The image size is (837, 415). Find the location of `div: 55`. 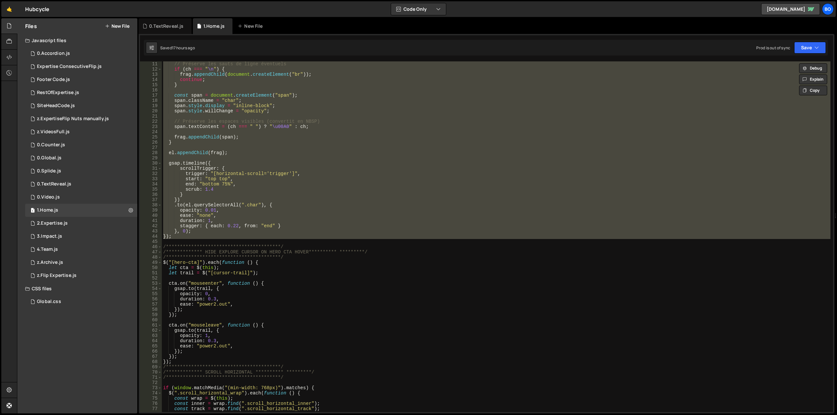

div: 55 is located at coordinates (151, 294).